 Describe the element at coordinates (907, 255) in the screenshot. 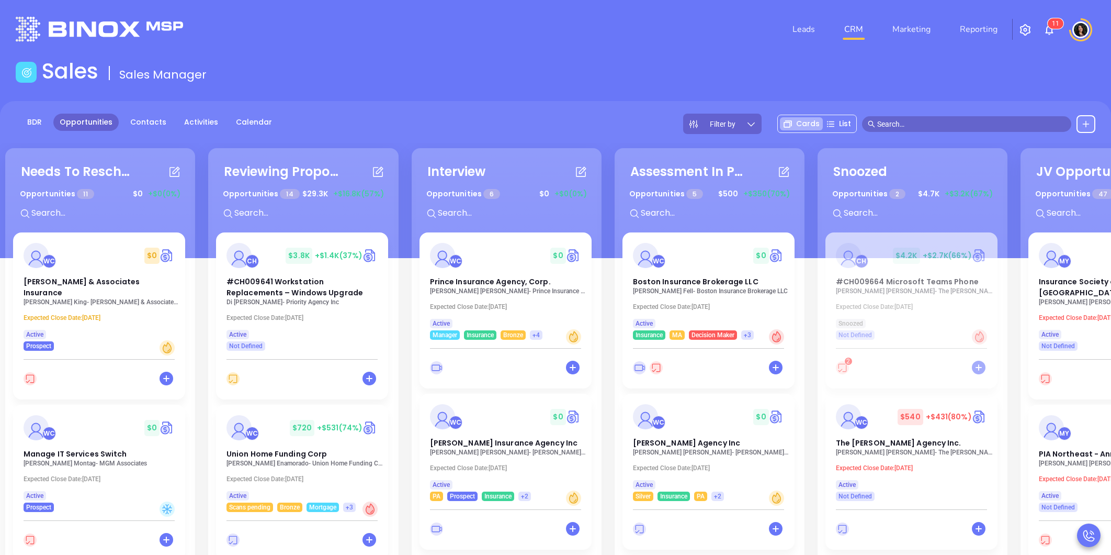

I see `span: $ 4.2K` at that location.